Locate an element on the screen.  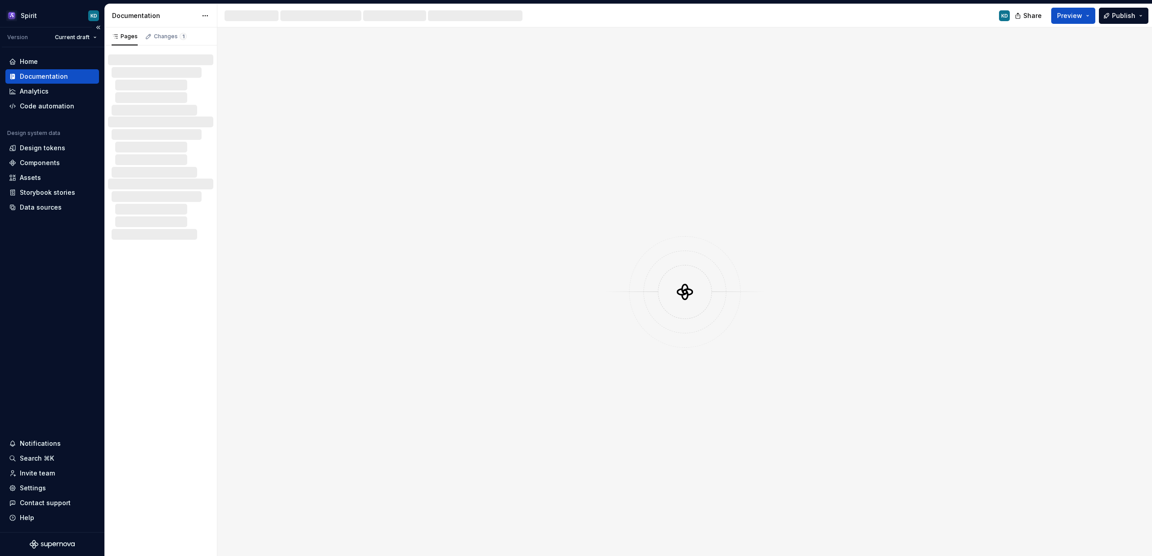
button: Publish is located at coordinates (1124, 16).